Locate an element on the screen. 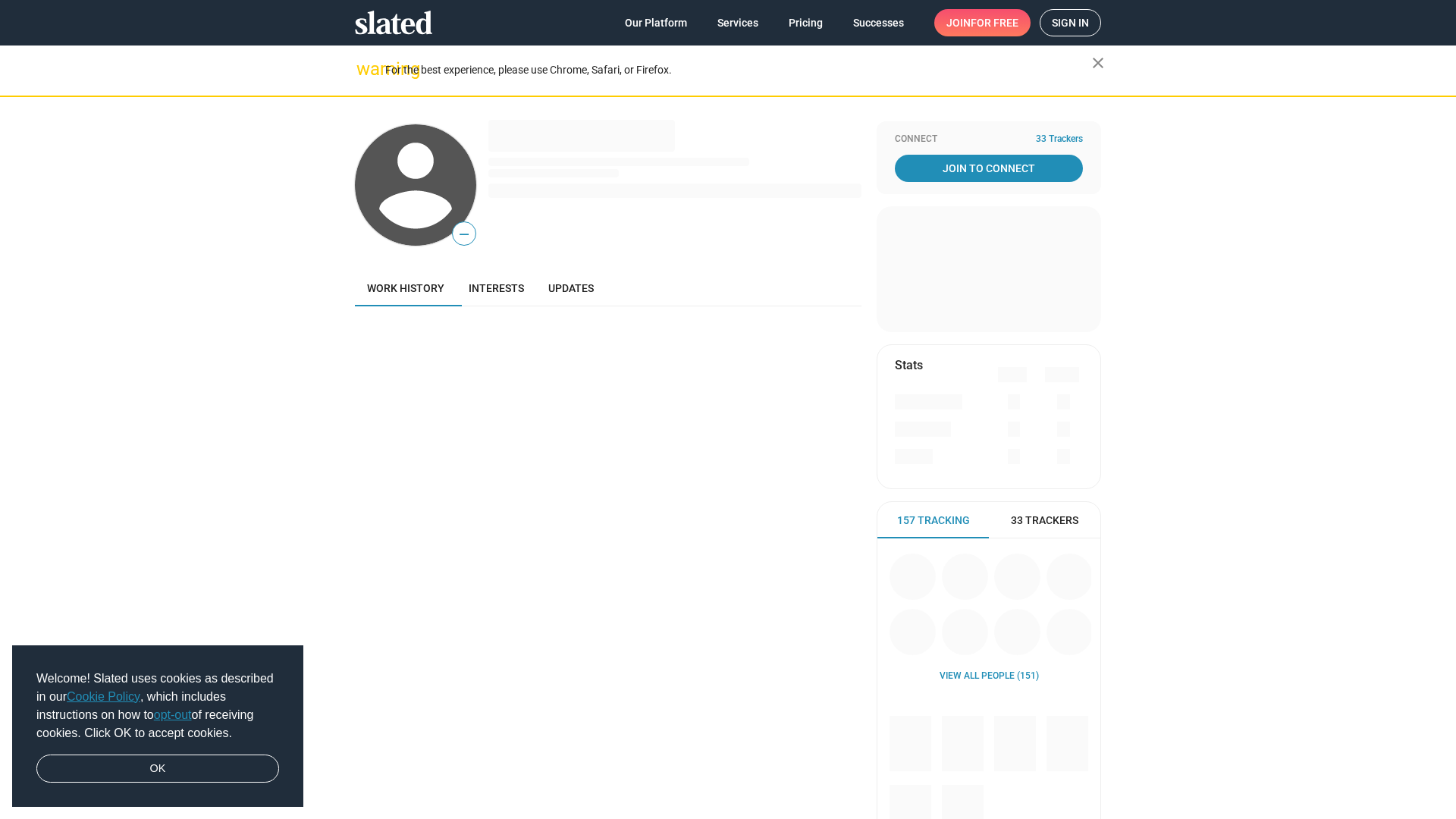 The image size is (1456, 819). div: cookieconsent is located at coordinates (158, 726).